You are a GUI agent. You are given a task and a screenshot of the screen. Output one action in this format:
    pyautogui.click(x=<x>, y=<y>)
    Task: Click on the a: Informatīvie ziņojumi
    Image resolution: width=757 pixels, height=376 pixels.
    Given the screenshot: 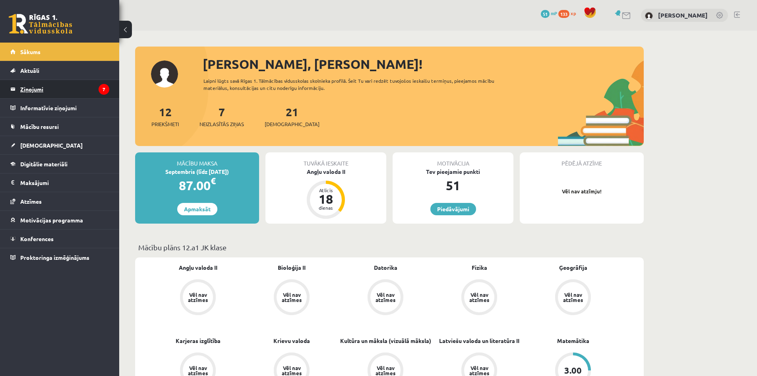 What is the action you would take?
    pyautogui.click(x=60, y=108)
    